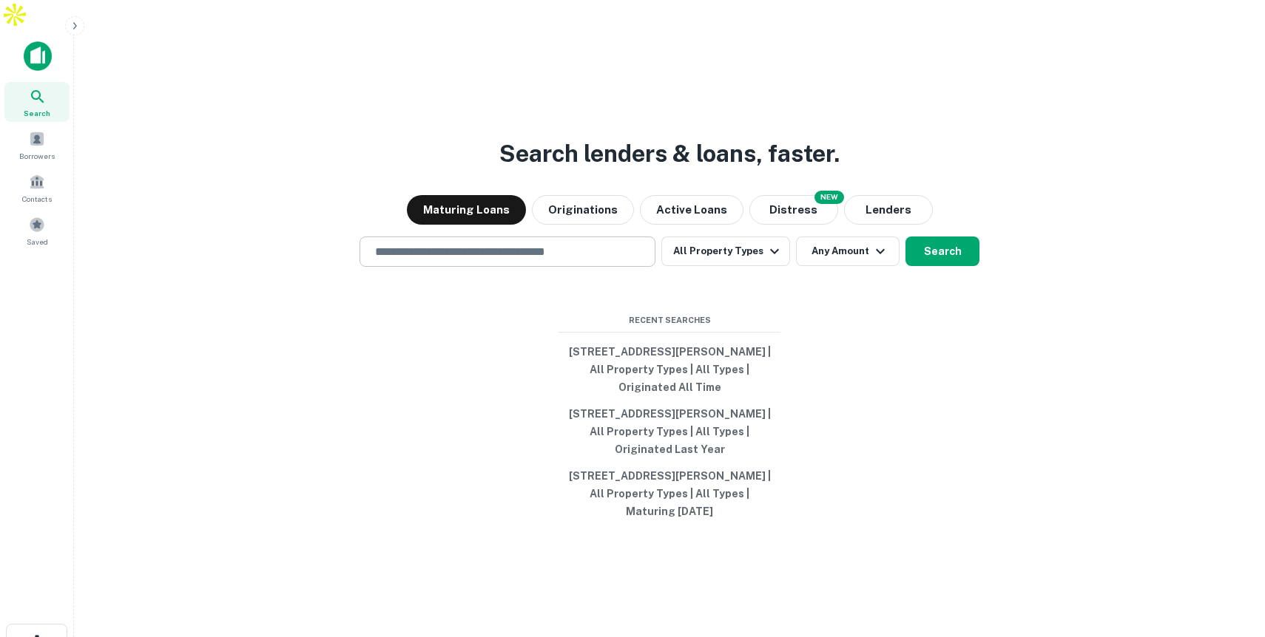 The width and height of the screenshot is (1265, 637). What do you see at coordinates (37, 188) in the screenshot?
I see `div: Contacts` at bounding box center [37, 188].